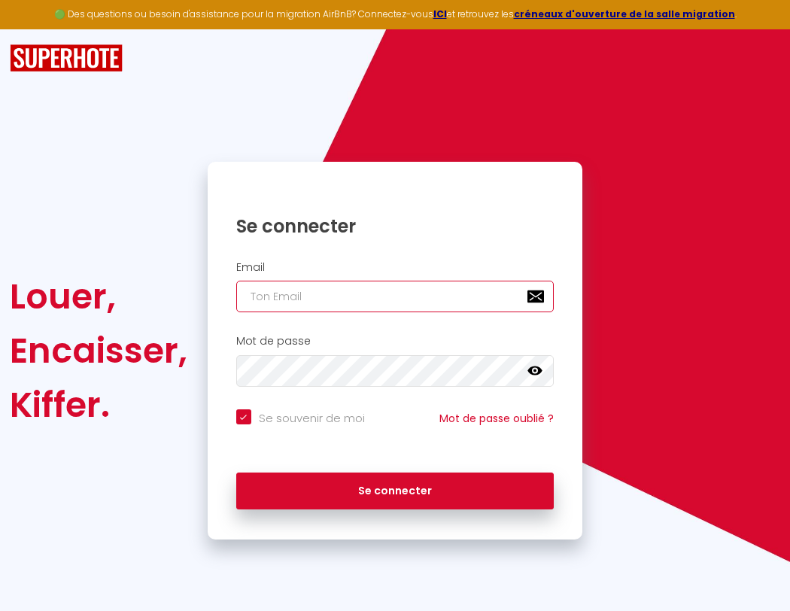 This screenshot has height=611, width=790. I want to click on button: Ouvrir le widget de chat LiveChat, so click(35, 29).